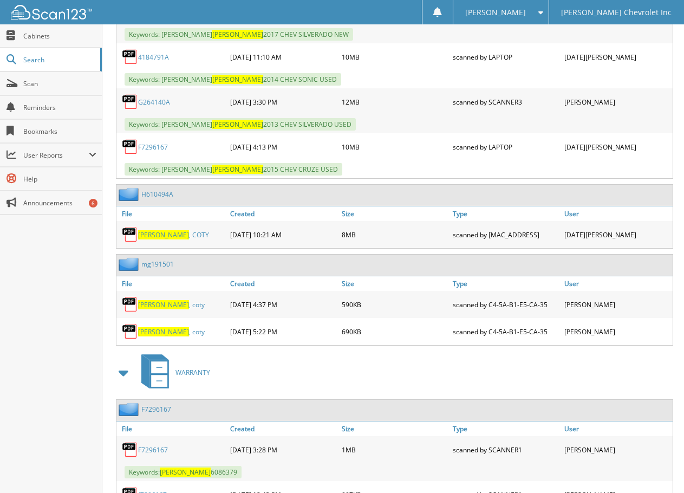 Image resolution: width=684 pixels, height=493 pixels. Describe the element at coordinates (172, 372) in the screenshot. I see `a: WARRANTY` at that location.